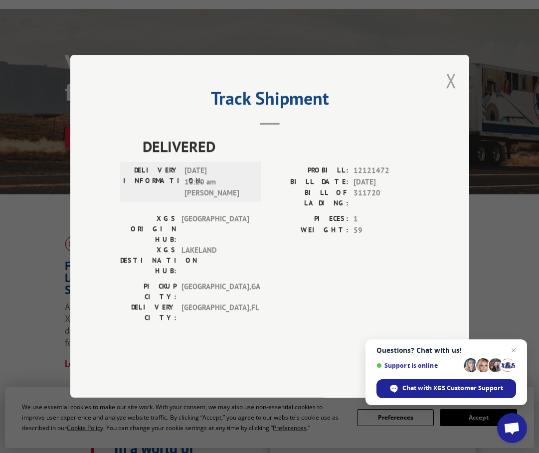 The width and height of the screenshot is (539, 453). What do you see at coordinates (148, 313) in the screenshot?
I see `label: DELIVERY CITY:` at bounding box center [148, 313].